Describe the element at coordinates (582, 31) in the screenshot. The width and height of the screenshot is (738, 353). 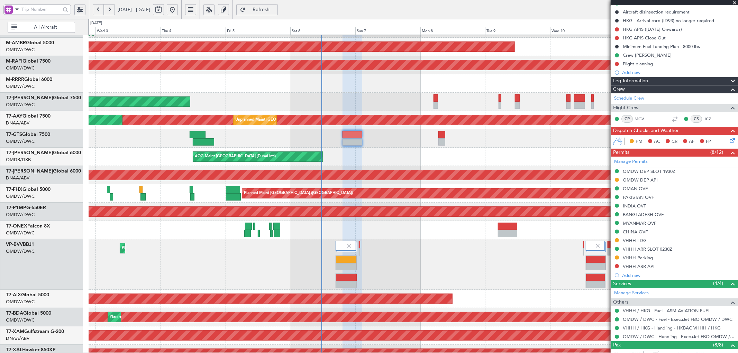
I see `div: Wed 10` at that location.